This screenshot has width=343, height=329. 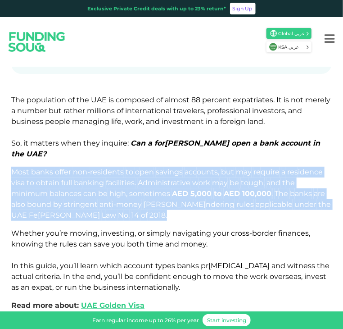 I want to click on span: nimum, so click(x=29, y=193).